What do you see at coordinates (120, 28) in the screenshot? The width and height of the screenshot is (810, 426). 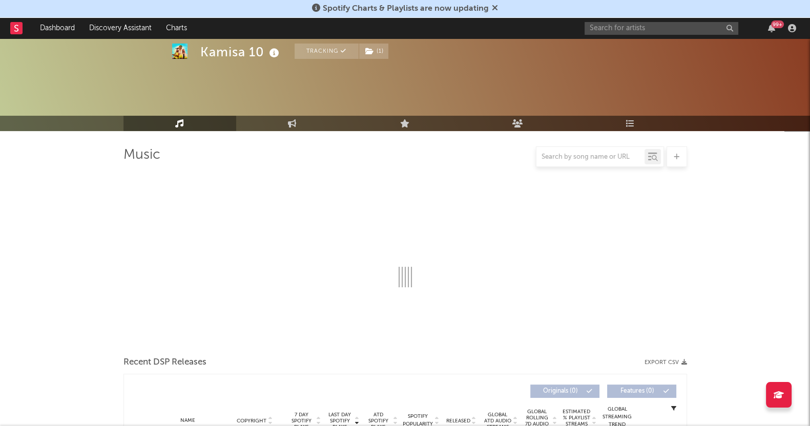 I see `a: Discovery Assistant` at bounding box center [120, 28].